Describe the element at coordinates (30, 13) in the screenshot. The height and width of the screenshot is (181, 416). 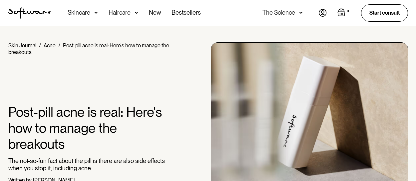
I see `img: Software Logo` at that location.